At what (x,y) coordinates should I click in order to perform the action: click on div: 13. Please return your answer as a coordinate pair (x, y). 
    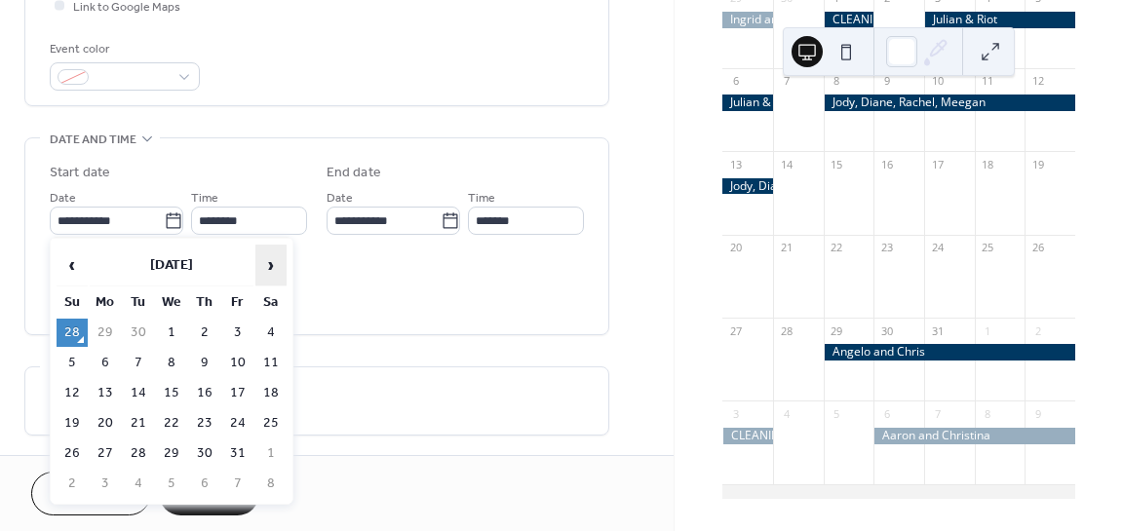
    Looking at the image, I should click on (735, 164).